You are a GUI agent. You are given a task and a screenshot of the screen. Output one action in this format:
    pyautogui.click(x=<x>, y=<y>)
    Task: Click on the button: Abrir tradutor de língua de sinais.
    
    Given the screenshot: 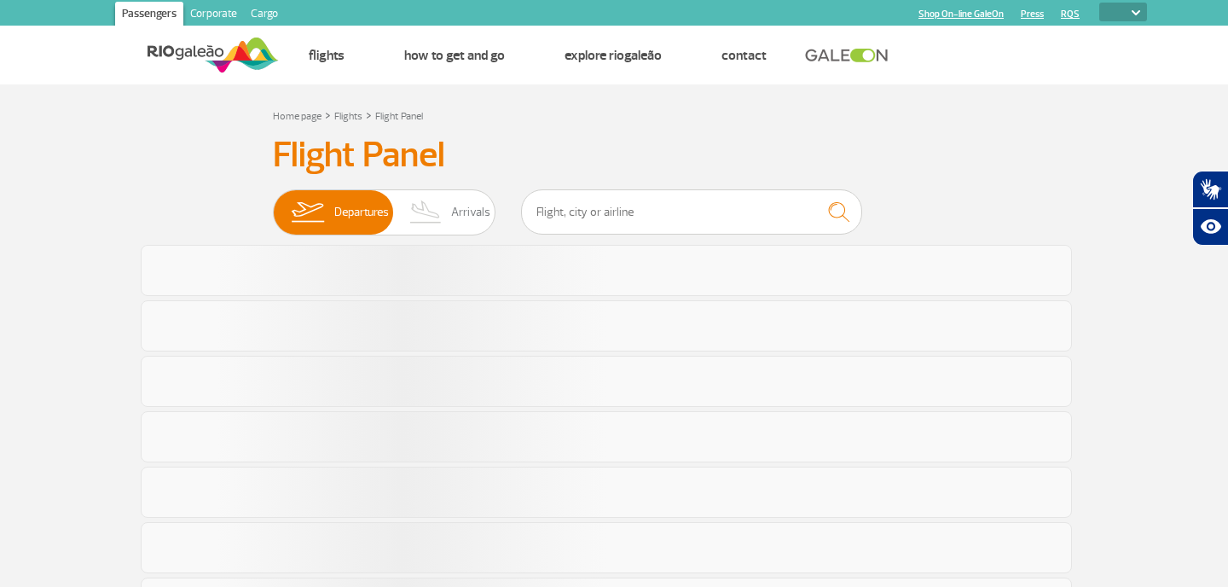 What is the action you would take?
    pyautogui.click(x=1210, y=189)
    